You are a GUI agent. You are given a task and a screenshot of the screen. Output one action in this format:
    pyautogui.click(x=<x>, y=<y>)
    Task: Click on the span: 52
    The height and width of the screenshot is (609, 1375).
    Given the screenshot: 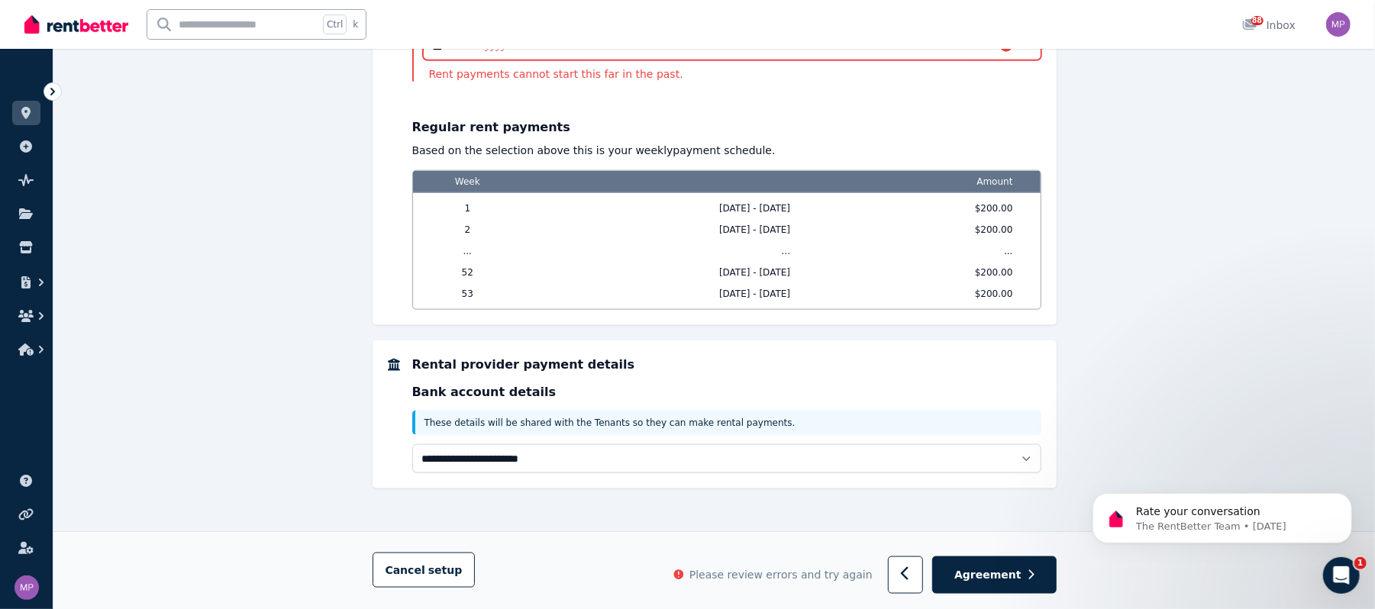 What is the action you would take?
    pyautogui.click(x=468, y=273)
    